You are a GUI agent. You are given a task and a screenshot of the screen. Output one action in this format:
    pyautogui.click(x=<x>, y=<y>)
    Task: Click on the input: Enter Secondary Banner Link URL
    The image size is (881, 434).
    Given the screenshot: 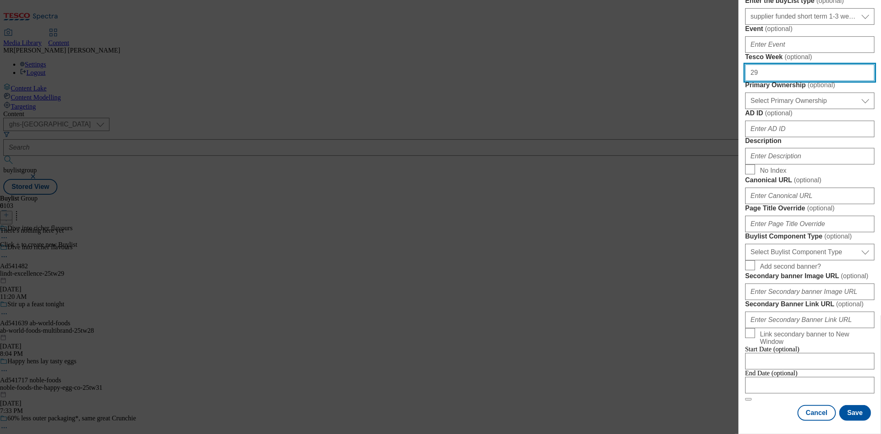 What is the action you would take?
    pyautogui.click(x=810, y=320)
    